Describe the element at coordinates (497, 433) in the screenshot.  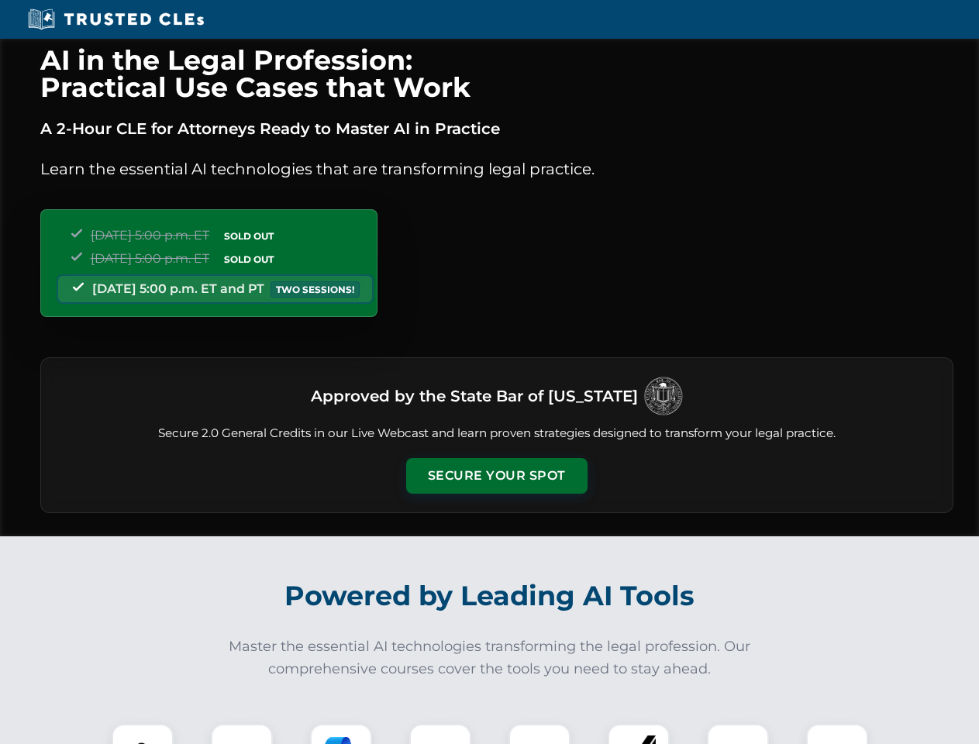
I see `p: Secure 2.0 General Credits in our Live Webcast and learn proven strategies designed to transform ...` at that location.